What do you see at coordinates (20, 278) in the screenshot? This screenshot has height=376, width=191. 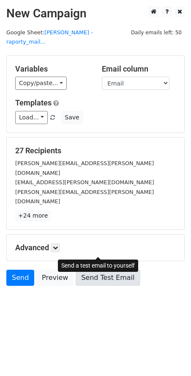 I see `a: Send` at bounding box center [20, 278].